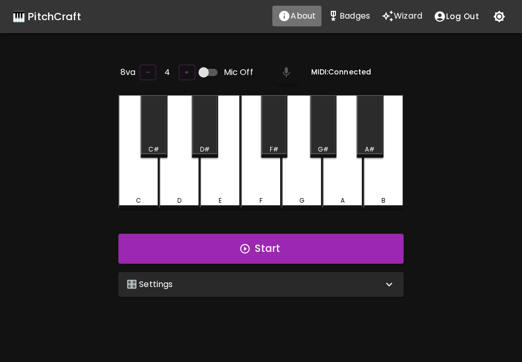 The image size is (522, 362). I want to click on p: About, so click(303, 16).